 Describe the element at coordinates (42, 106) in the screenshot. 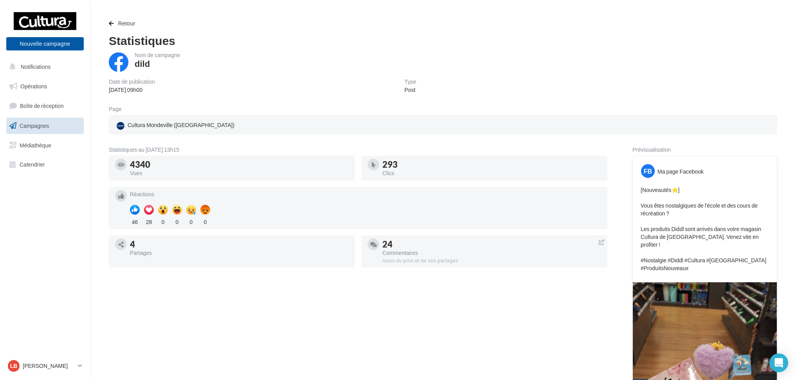

I see `span: Boîte de réception` at that location.